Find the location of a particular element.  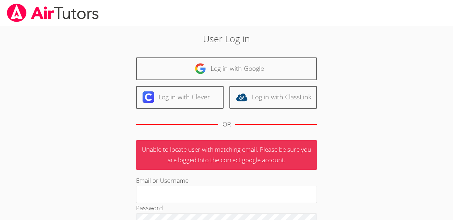

p: Unable to locate user with matching email. Please be sure you are logged into the correct google ... is located at coordinates (227, 155).